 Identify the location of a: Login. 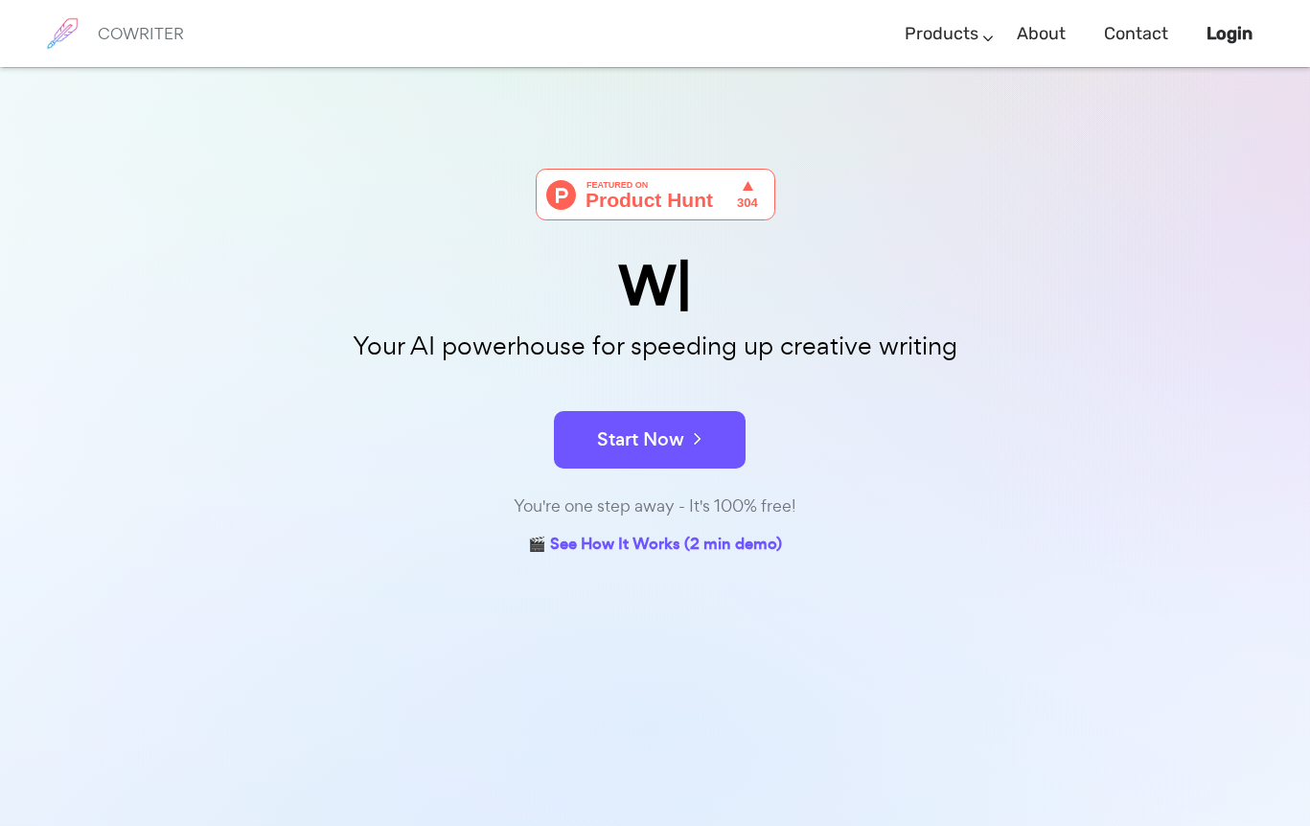
(1230, 34).